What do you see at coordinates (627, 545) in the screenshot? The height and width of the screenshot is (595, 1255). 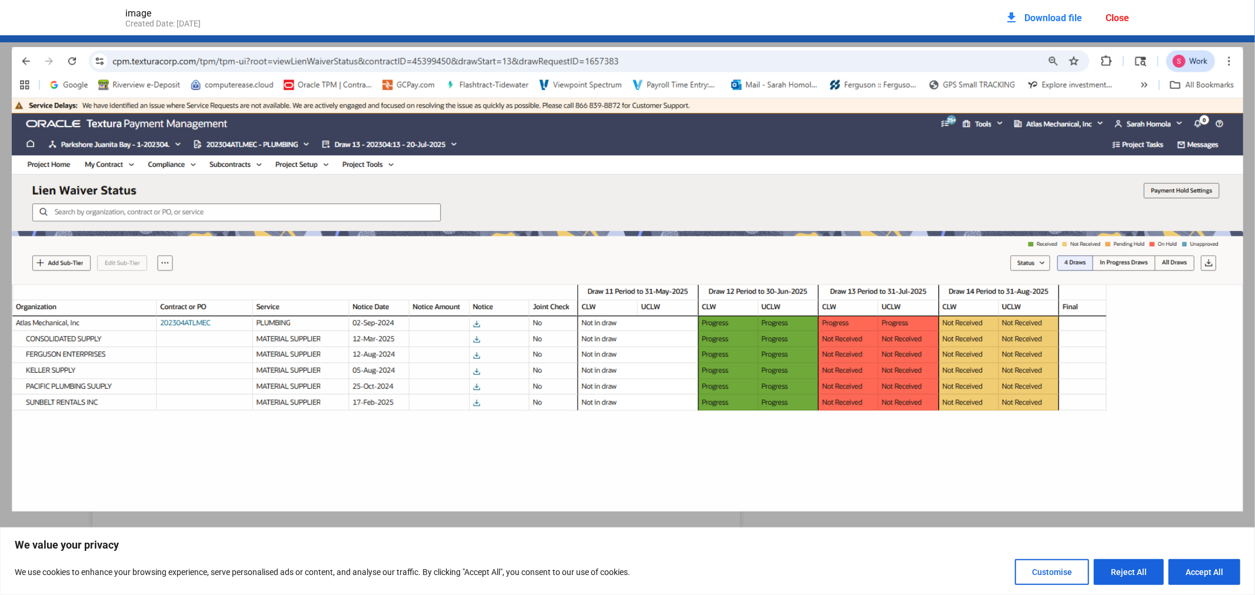 I see `p: We value your privacy` at bounding box center [627, 545].